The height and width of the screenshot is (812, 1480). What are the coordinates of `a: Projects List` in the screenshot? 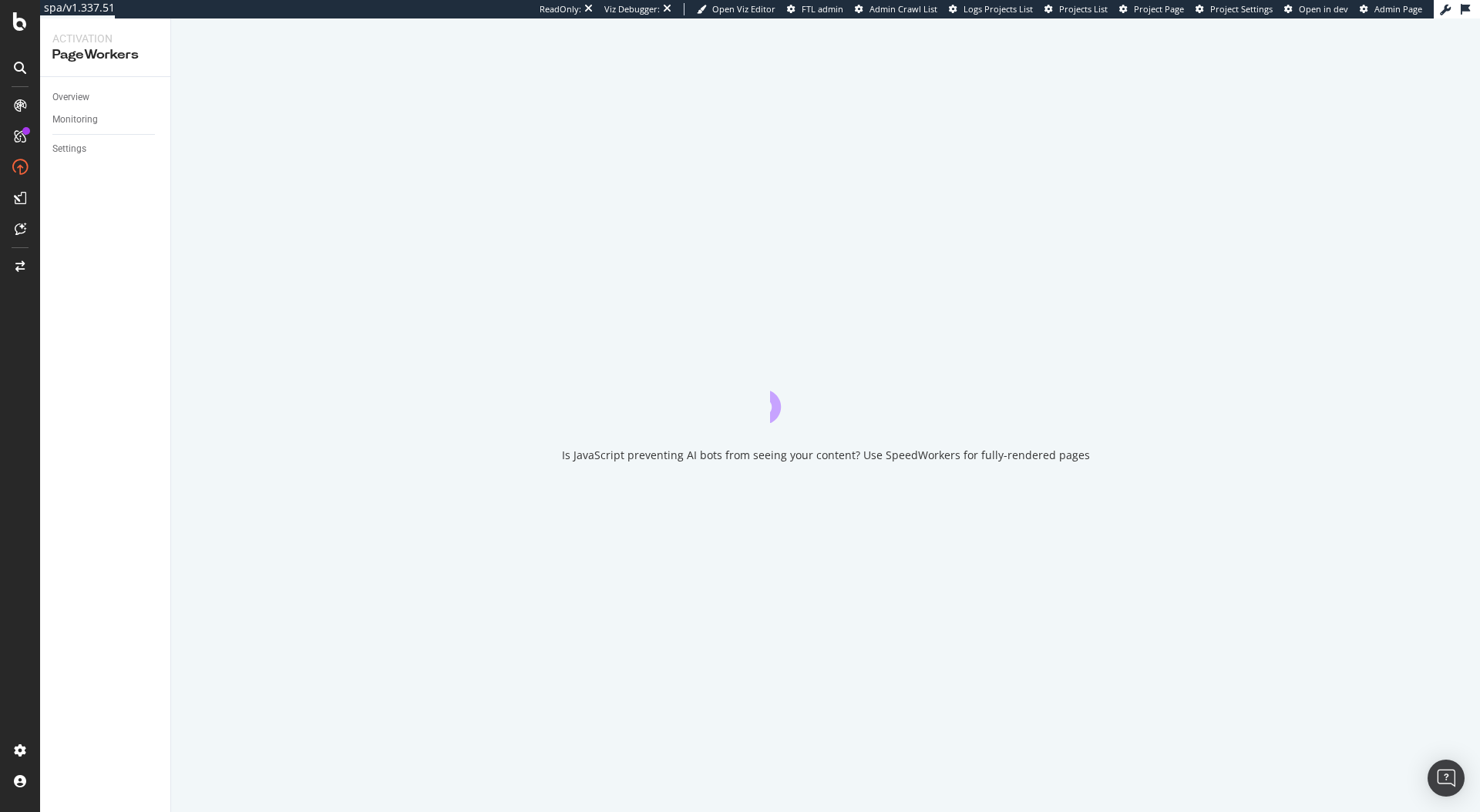 It's located at (1076, 10).